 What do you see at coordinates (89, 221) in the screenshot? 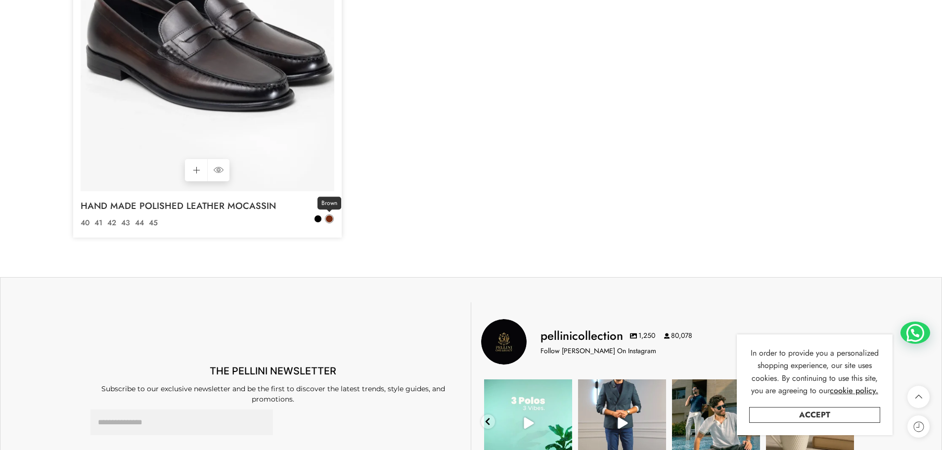
I see `span: EGP` at bounding box center [89, 221].